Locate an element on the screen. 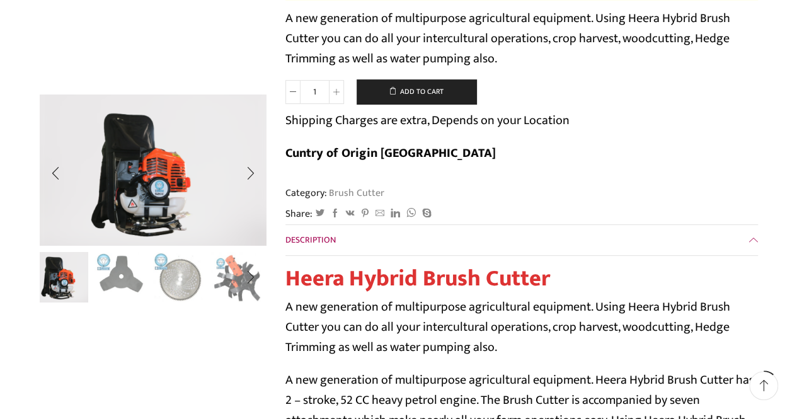 The height and width of the screenshot is (419, 797). a: 14 is located at coordinates (120, 276).